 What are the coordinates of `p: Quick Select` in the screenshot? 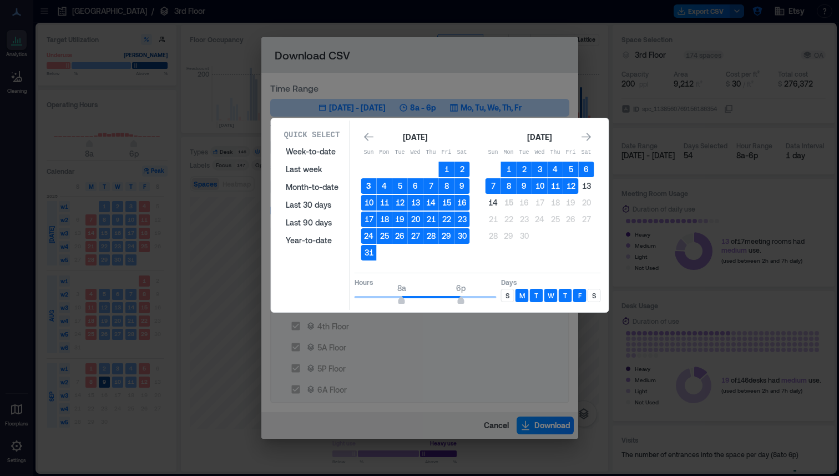 It's located at (312, 135).